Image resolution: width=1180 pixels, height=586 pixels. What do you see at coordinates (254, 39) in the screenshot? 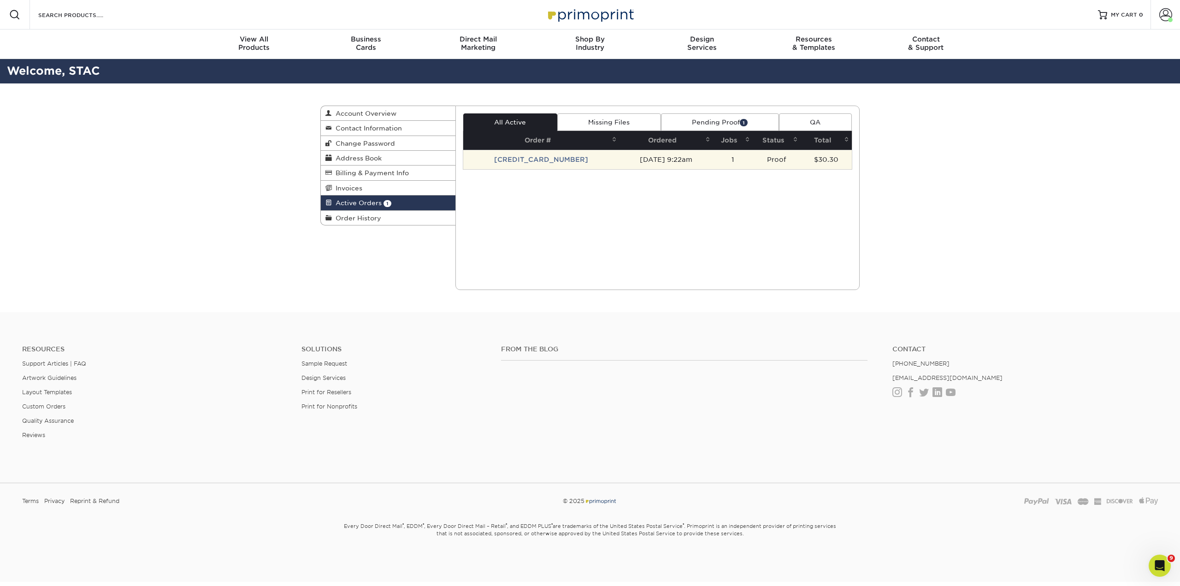
I see `span: View All` at bounding box center [254, 39].